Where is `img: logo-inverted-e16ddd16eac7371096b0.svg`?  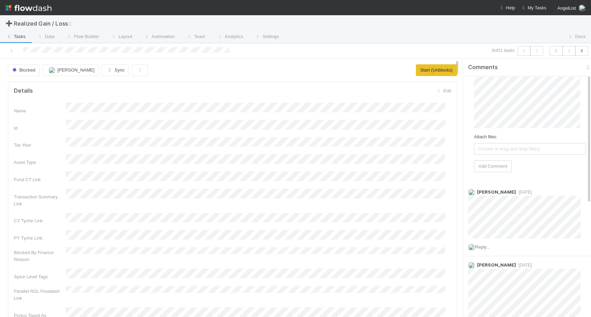
img: logo-inverted-e16ddd16eac7371096b0.svg is located at coordinates (28, 8).